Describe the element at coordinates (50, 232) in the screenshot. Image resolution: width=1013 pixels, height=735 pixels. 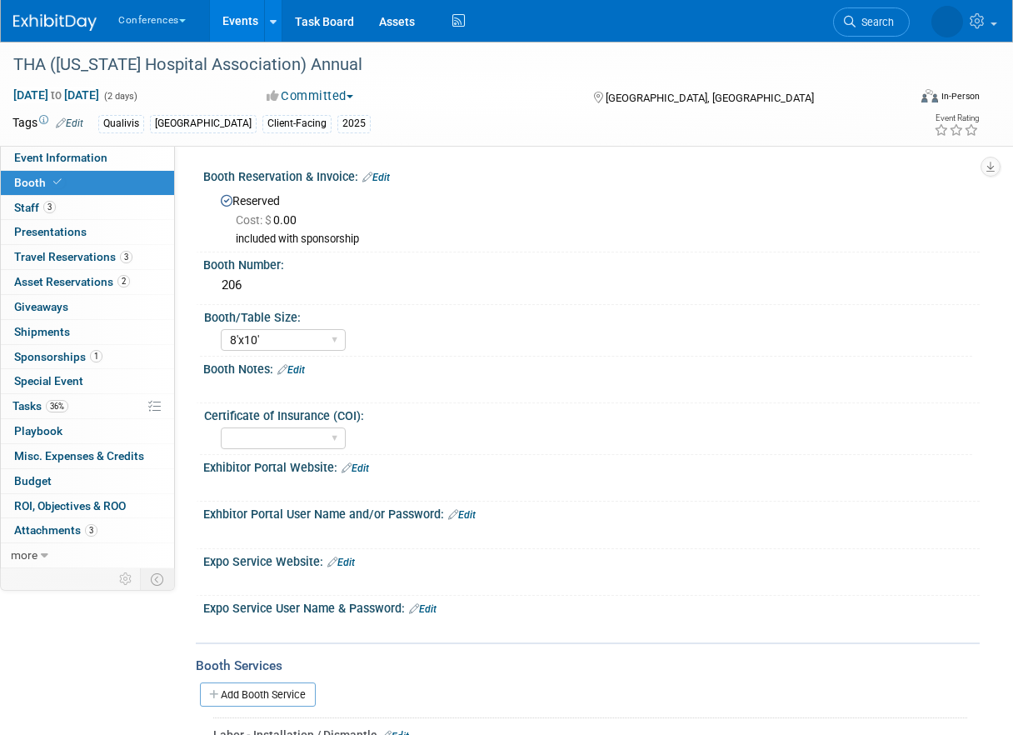
I see `span: Presentations` at that location.